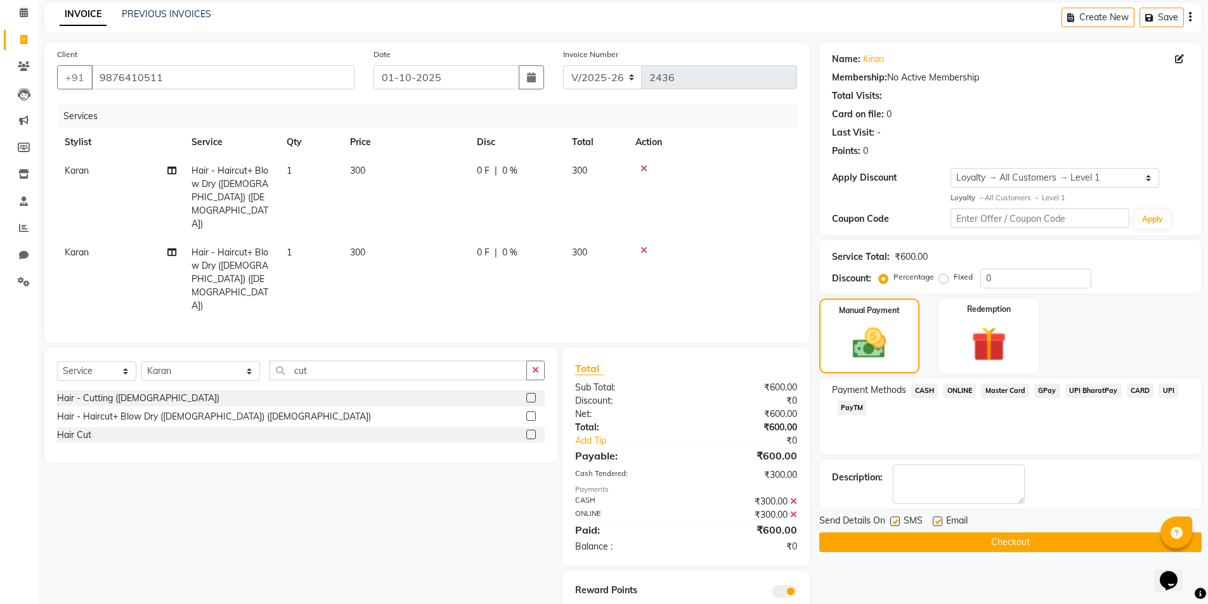  What do you see at coordinates (892, 178) in the screenshot?
I see `div: Apply Discount` at bounding box center [892, 178].